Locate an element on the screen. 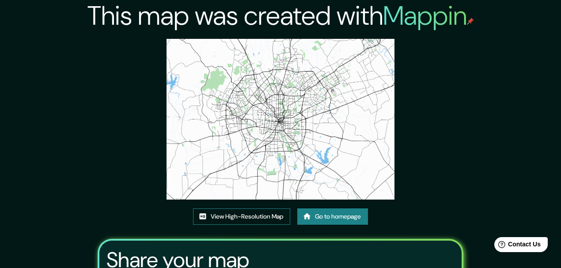 This screenshot has width=561, height=268. img: mappin-pin is located at coordinates (470, 21).